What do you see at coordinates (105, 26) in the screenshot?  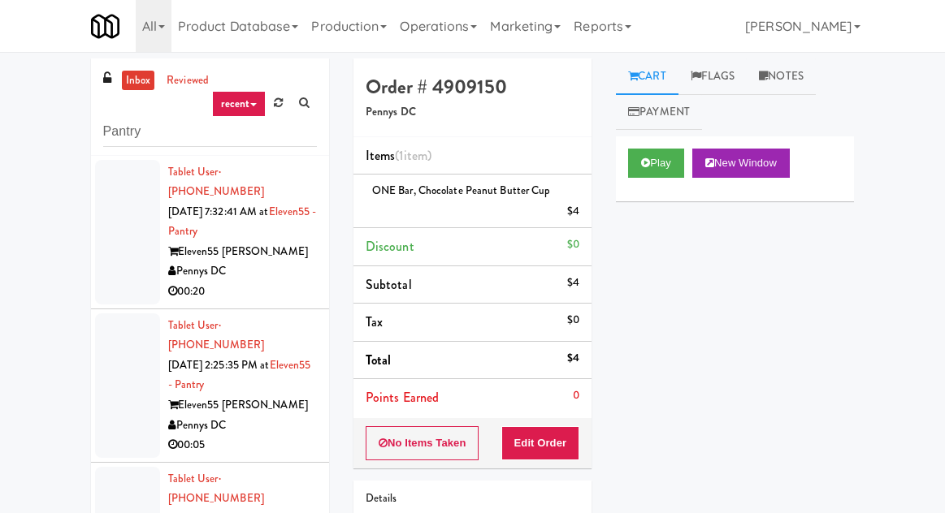 I see `img: Micromart` at bounding box center [105, 26].